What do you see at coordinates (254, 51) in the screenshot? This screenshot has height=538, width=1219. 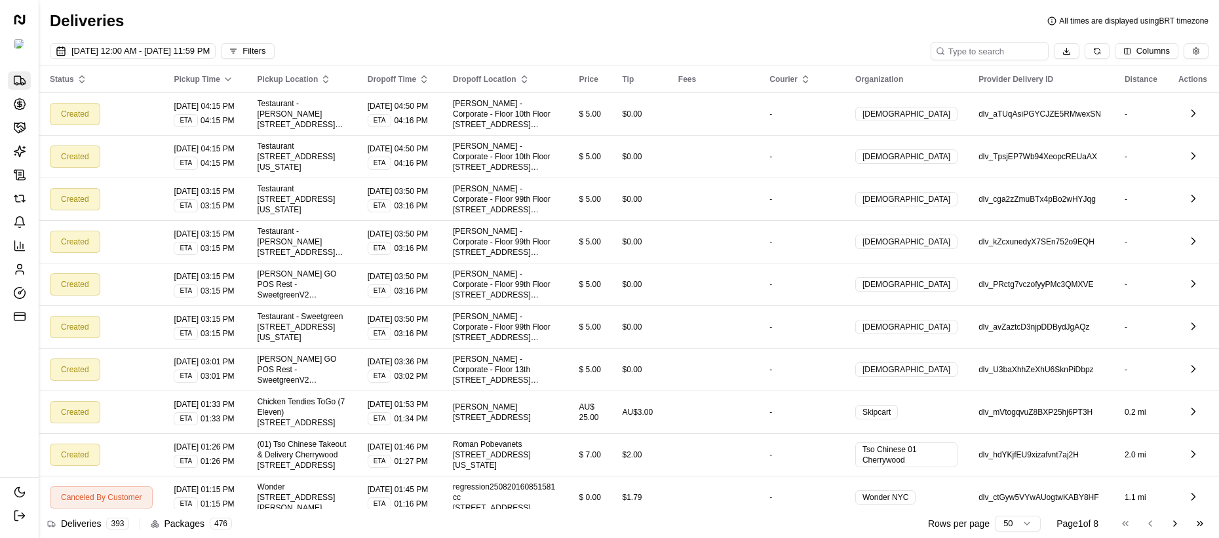 I see `div: Filters` at bounding box center [254, 51].